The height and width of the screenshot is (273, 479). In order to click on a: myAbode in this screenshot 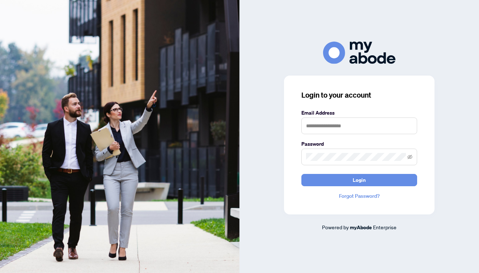, I will do `click(361, 227)`.